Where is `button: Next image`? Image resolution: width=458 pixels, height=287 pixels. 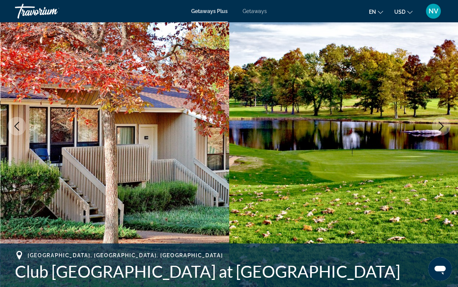
button: Next image is located at coordinates (441, 126).